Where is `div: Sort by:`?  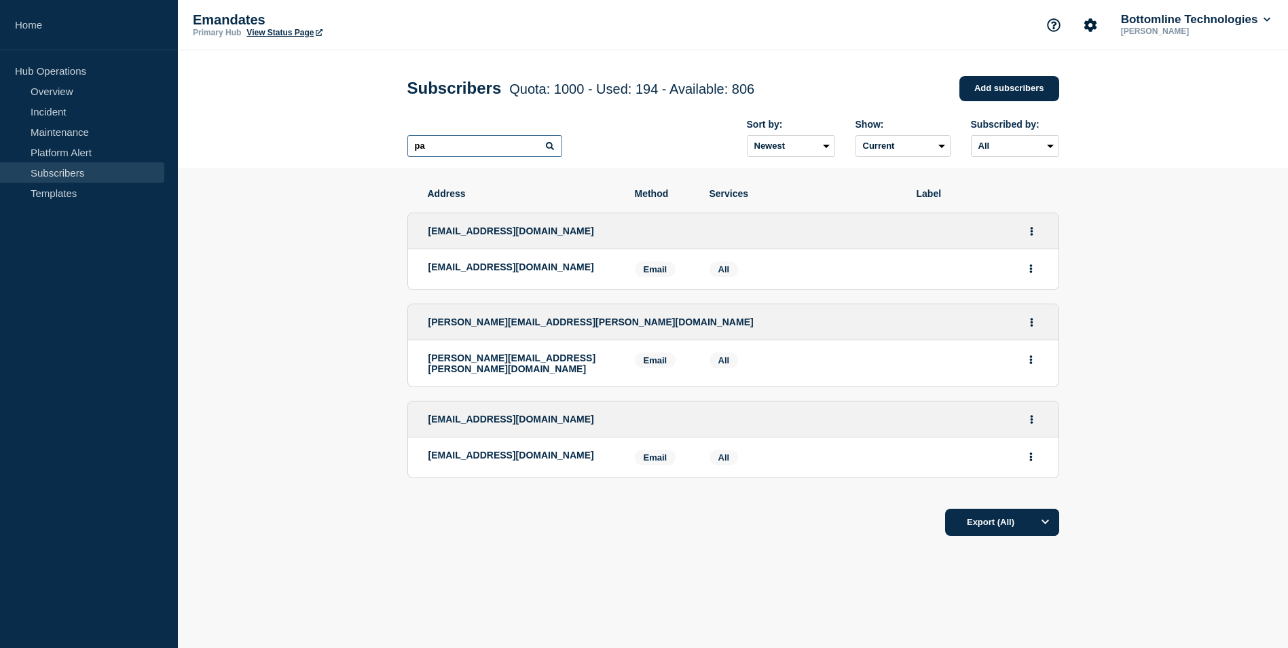
div: Sort by: is located at coordinates (791, 124).